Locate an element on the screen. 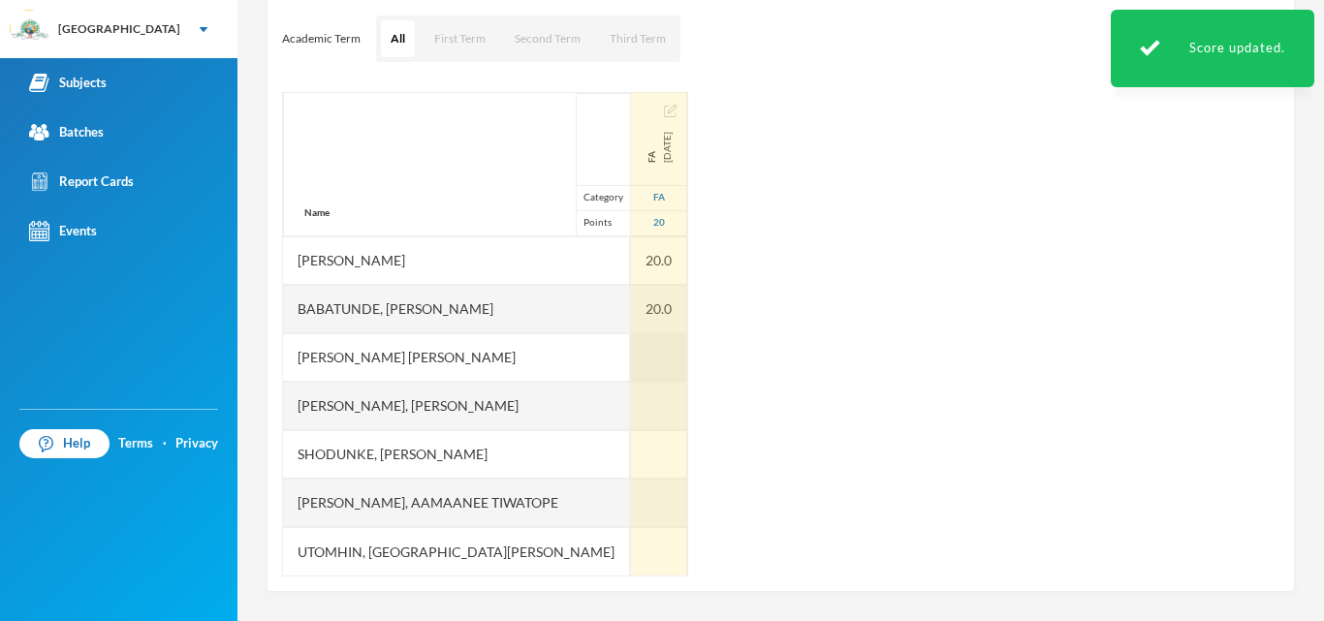 The image size is (1324, 621). button: Second Term is located at coordinates (548, 39).